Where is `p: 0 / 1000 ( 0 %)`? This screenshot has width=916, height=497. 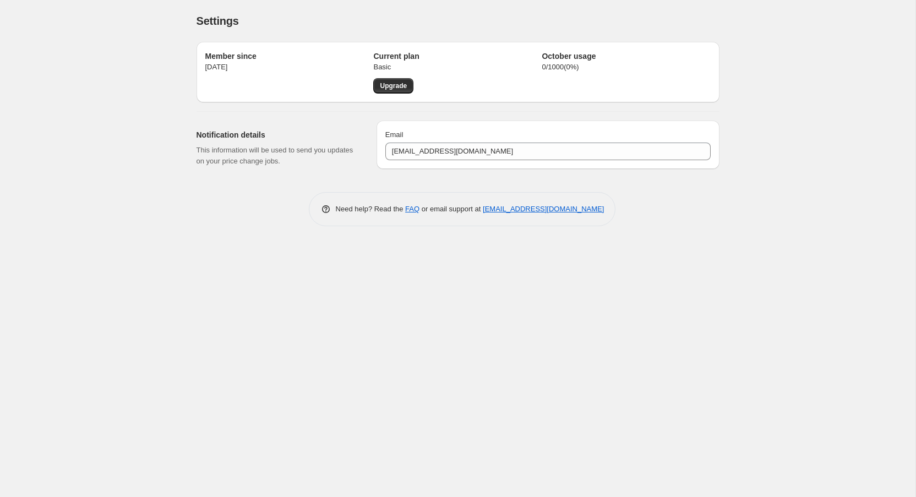 p: 0 / 1000 ( 0 %) is located at coordinates (626, 67).